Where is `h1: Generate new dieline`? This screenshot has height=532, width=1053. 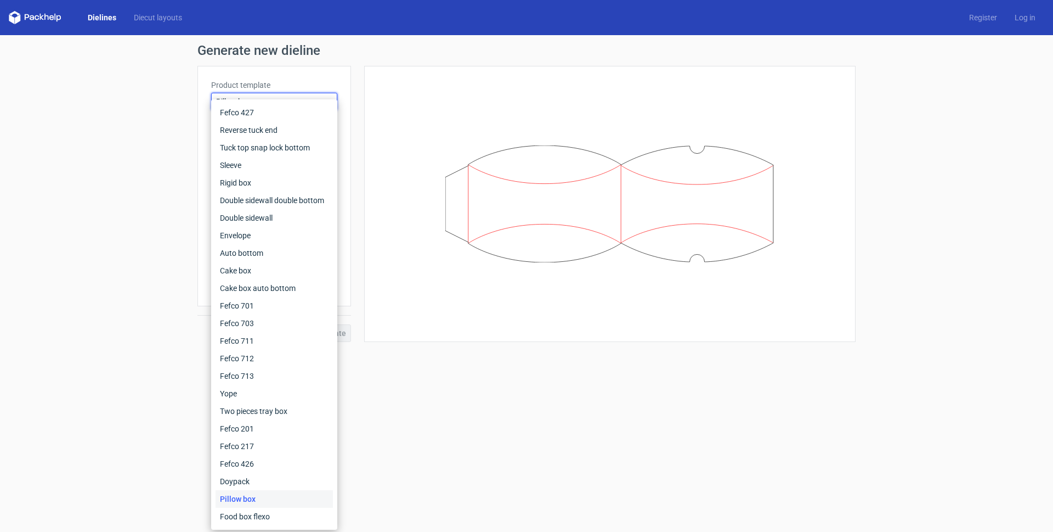
h1: Generate new dieline is located at coordinates (527, 50).